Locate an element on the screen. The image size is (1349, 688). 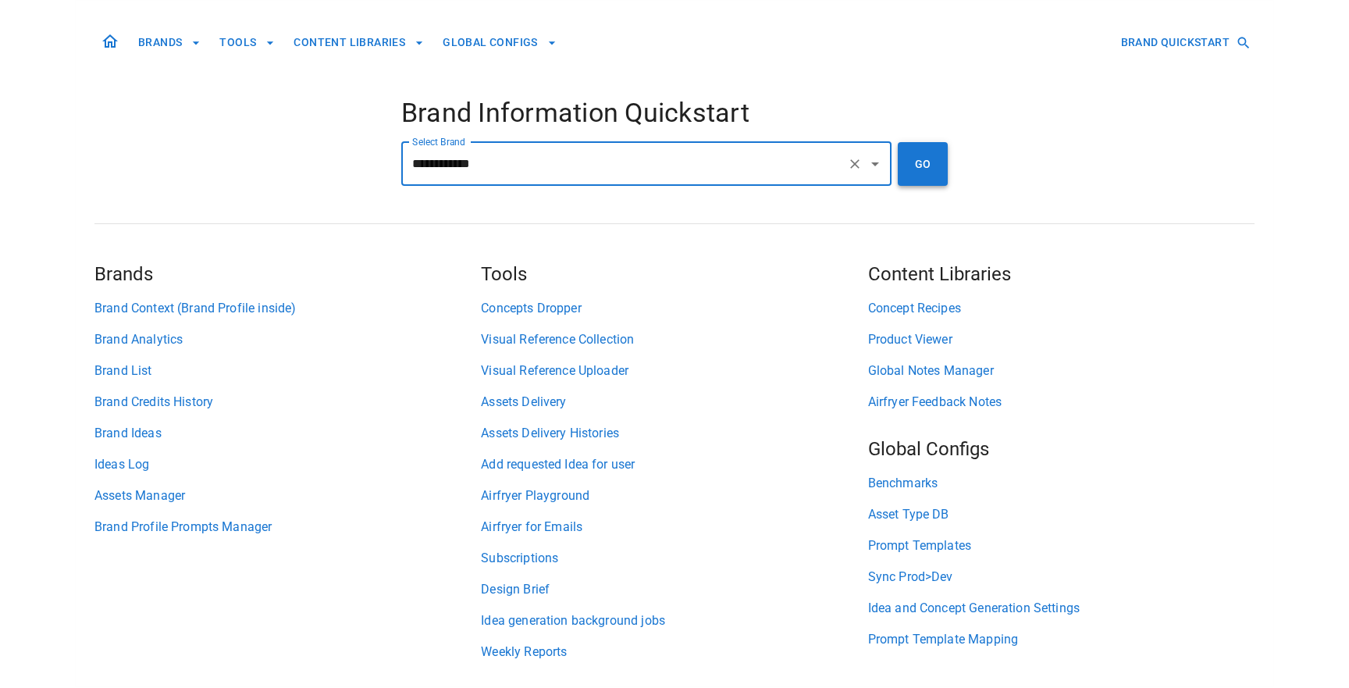
a: Assets Manager is located at coordinates (287, 496).